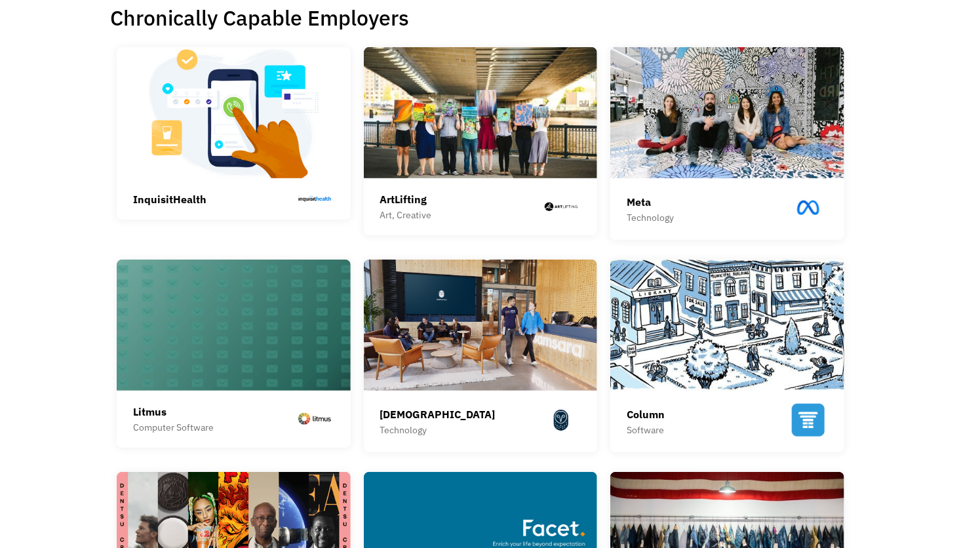 The image size is (961, 548). What do you see at coordinates (481, 18) in the screenshot?
I see `h1: Chronically Capable Employers` at bounding box center [481, 18].